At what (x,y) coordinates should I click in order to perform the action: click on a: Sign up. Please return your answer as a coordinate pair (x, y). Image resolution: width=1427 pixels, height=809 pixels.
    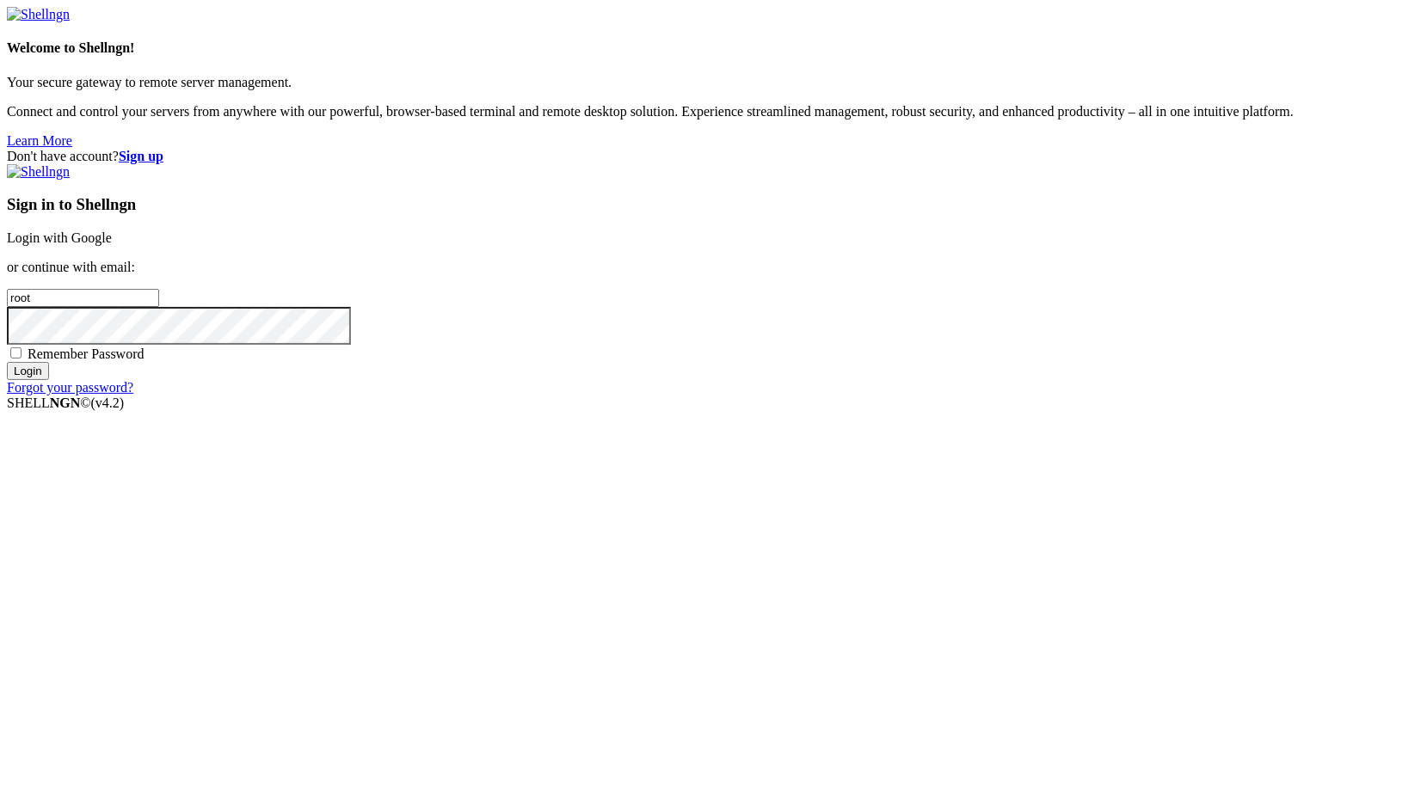
    Looking at the image, I should click on (141, 156).